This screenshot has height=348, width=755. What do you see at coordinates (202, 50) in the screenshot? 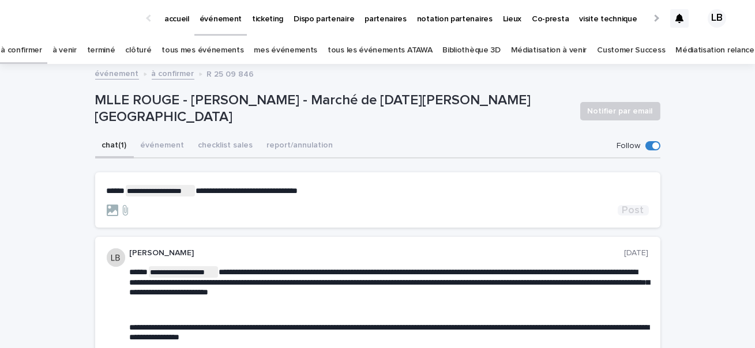
I see `a: tous mes événements` at bounding box center [202, 50].